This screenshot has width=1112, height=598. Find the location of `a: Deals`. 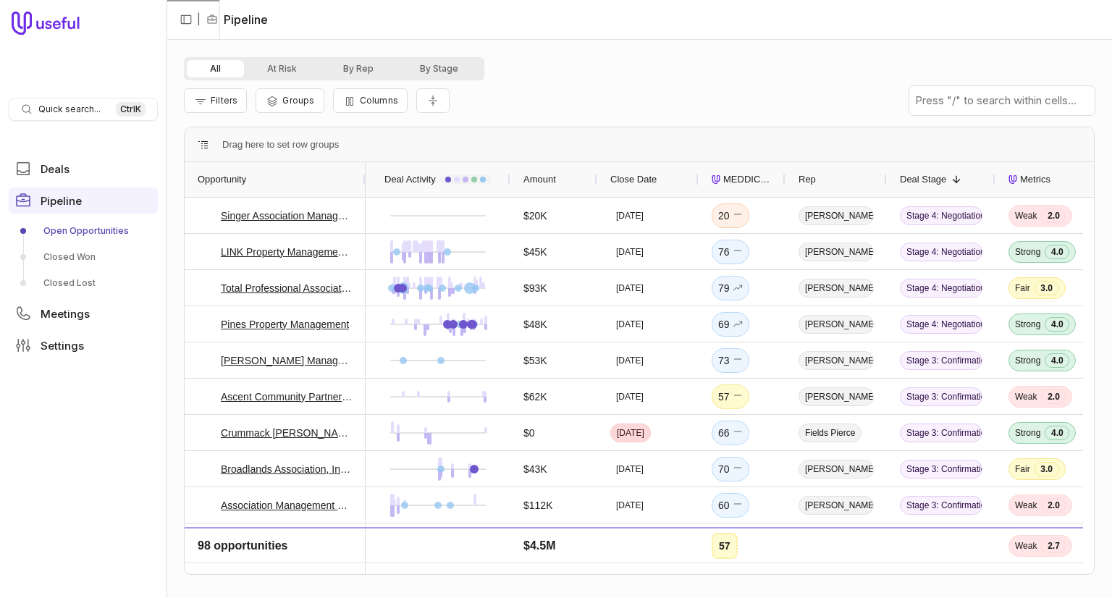

a: Deals is located at coordinates (83, 169).